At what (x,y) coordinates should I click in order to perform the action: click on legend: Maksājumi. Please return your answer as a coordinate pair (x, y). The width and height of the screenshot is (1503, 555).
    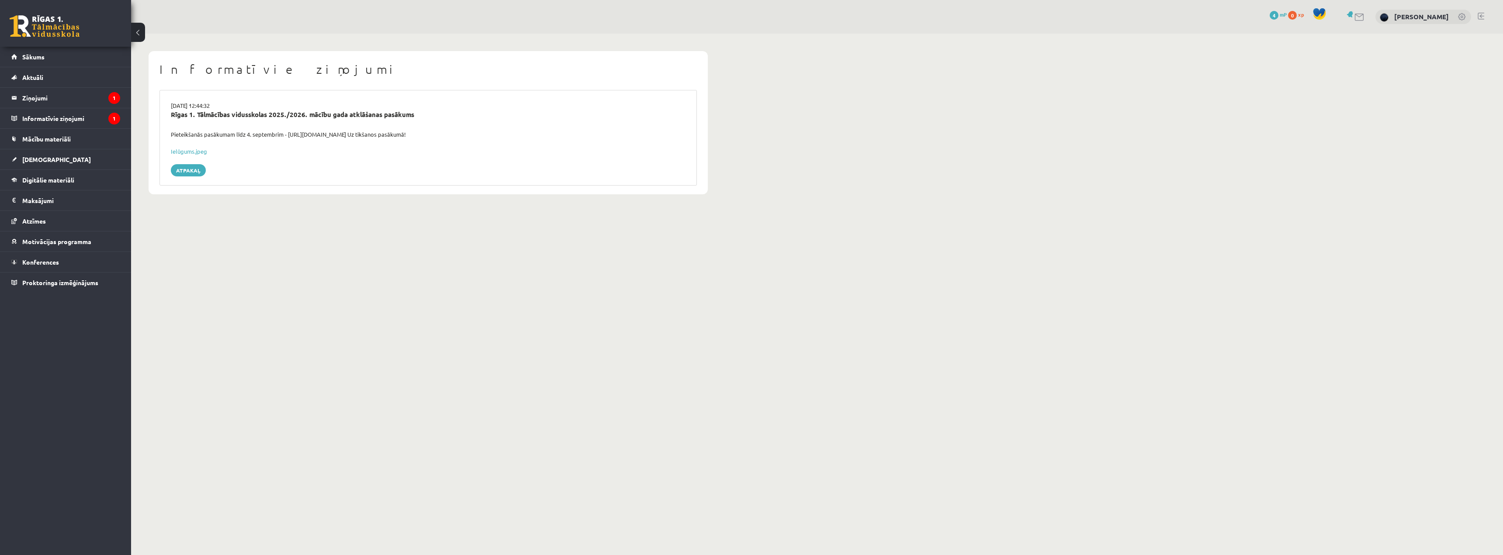
    Looking at the image, I should click on (71, 201).